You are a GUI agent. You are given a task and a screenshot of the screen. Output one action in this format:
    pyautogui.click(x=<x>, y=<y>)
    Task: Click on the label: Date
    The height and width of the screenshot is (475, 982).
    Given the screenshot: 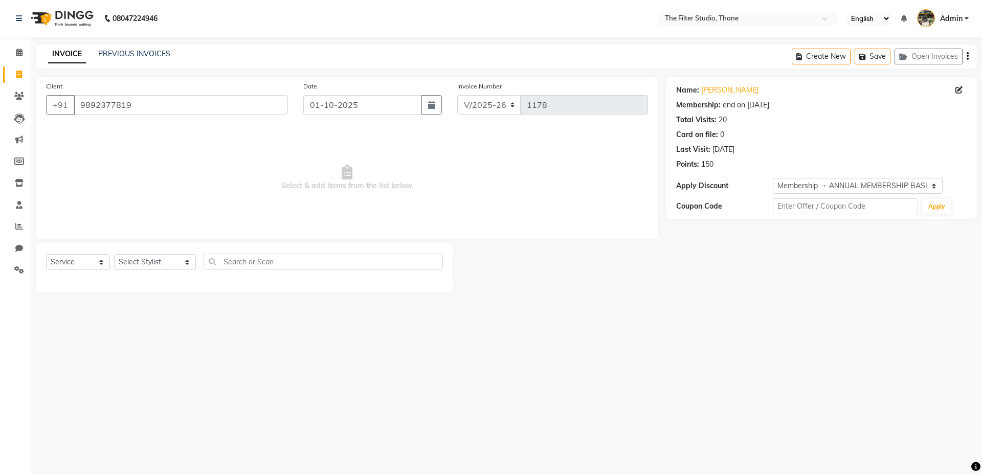 What is the action you would take?
    pyautogui.click(x=310, y=86)
    